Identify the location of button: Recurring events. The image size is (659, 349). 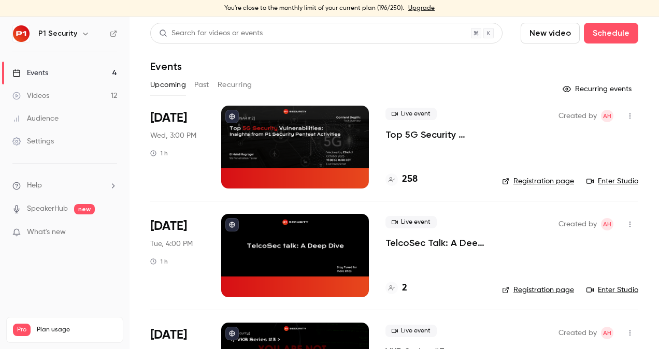
(598, 89).